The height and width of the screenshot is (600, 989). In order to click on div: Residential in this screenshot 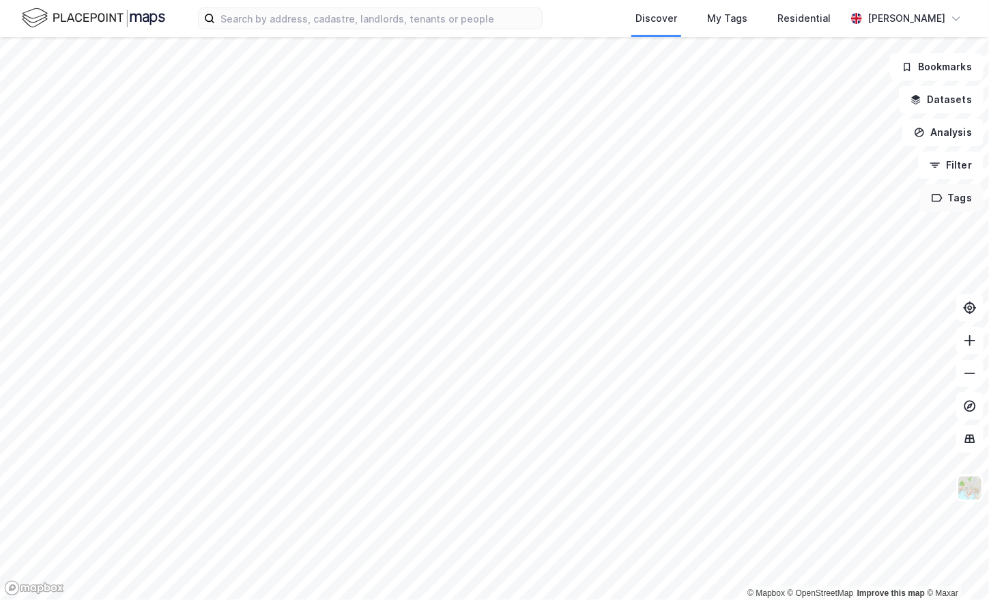, I will do `click(804, 18)`.